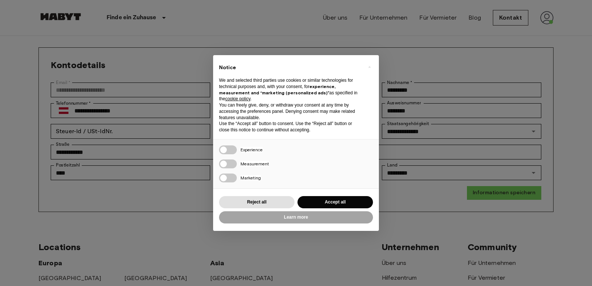  I want to click on p: You can freely give, deny, or withdraw your consent at any time by accessing the preferences pane..., so click(290, 111).